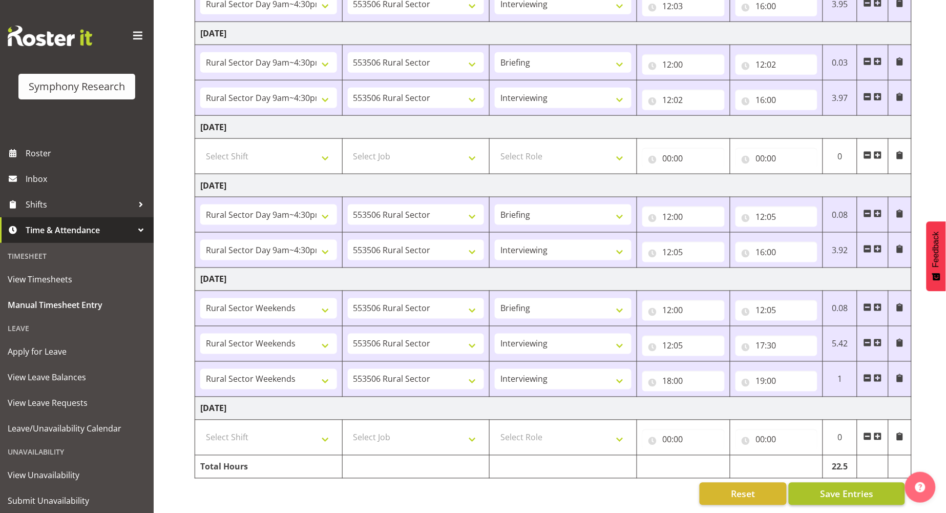 The width and height of the screenshot is (946, 513). I want to click on button: Feedback - Show survey, so click(937, 256).